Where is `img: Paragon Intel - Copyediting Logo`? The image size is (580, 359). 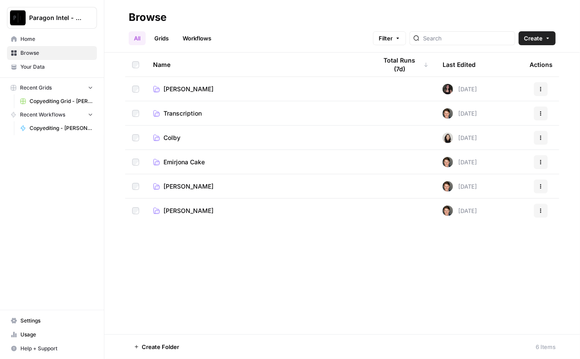 img: Paragon Intel - Copyediting Logo is located at coordinates (18, 18).